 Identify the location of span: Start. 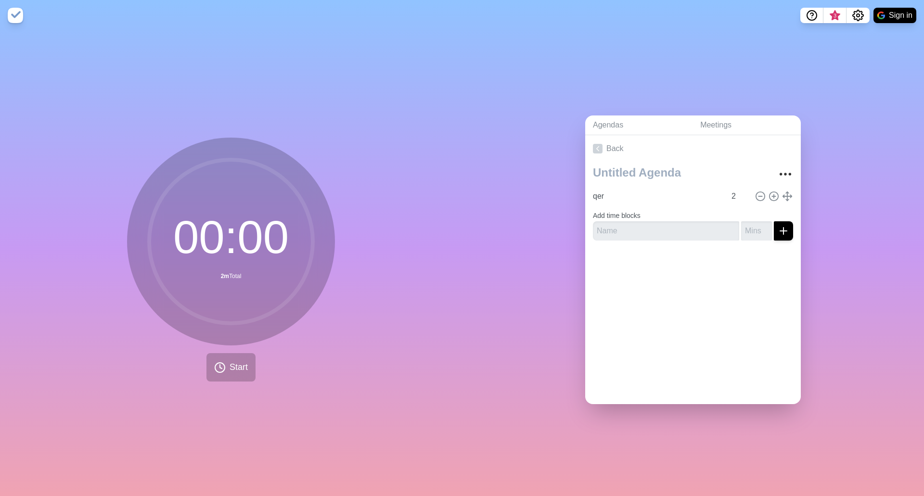
(239, 367).